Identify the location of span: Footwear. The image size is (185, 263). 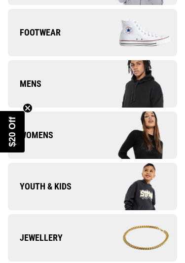
(34, 33).